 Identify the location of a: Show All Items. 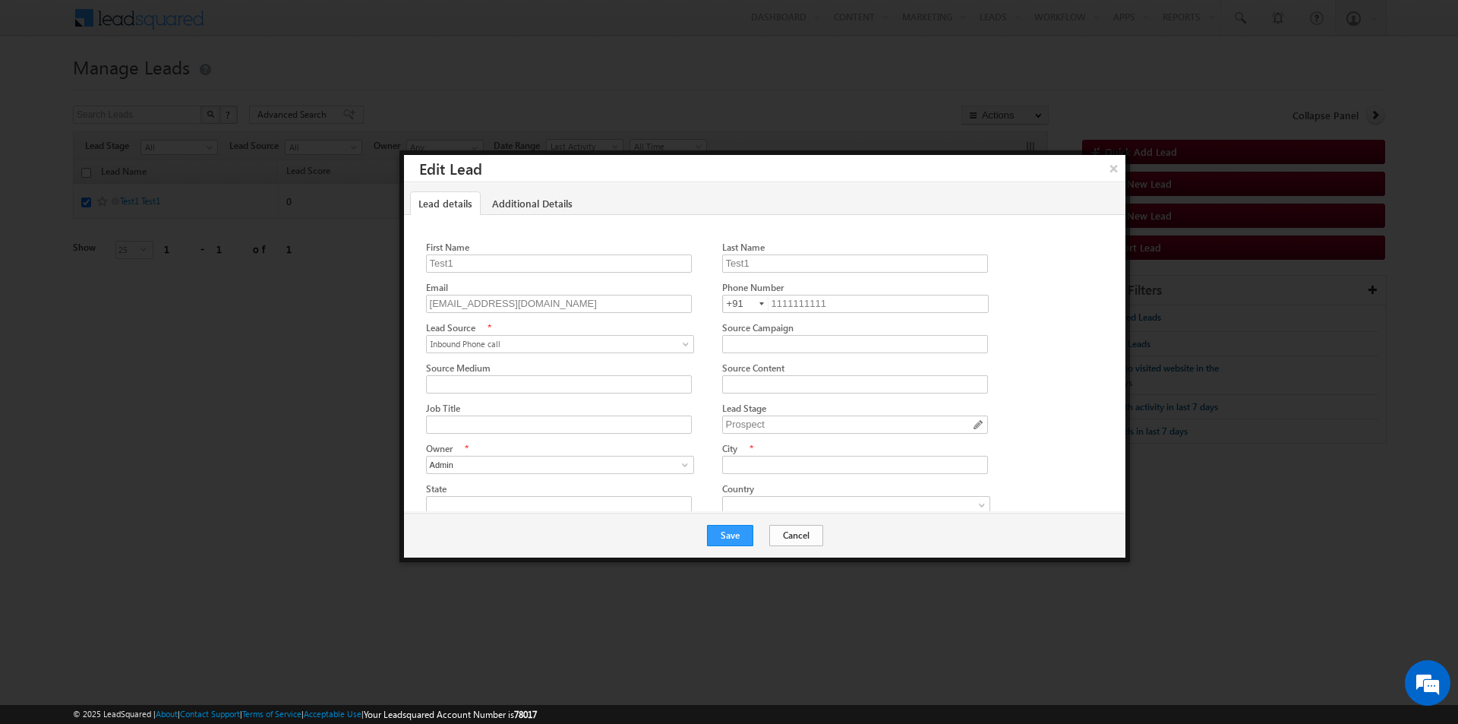
(683, 465).